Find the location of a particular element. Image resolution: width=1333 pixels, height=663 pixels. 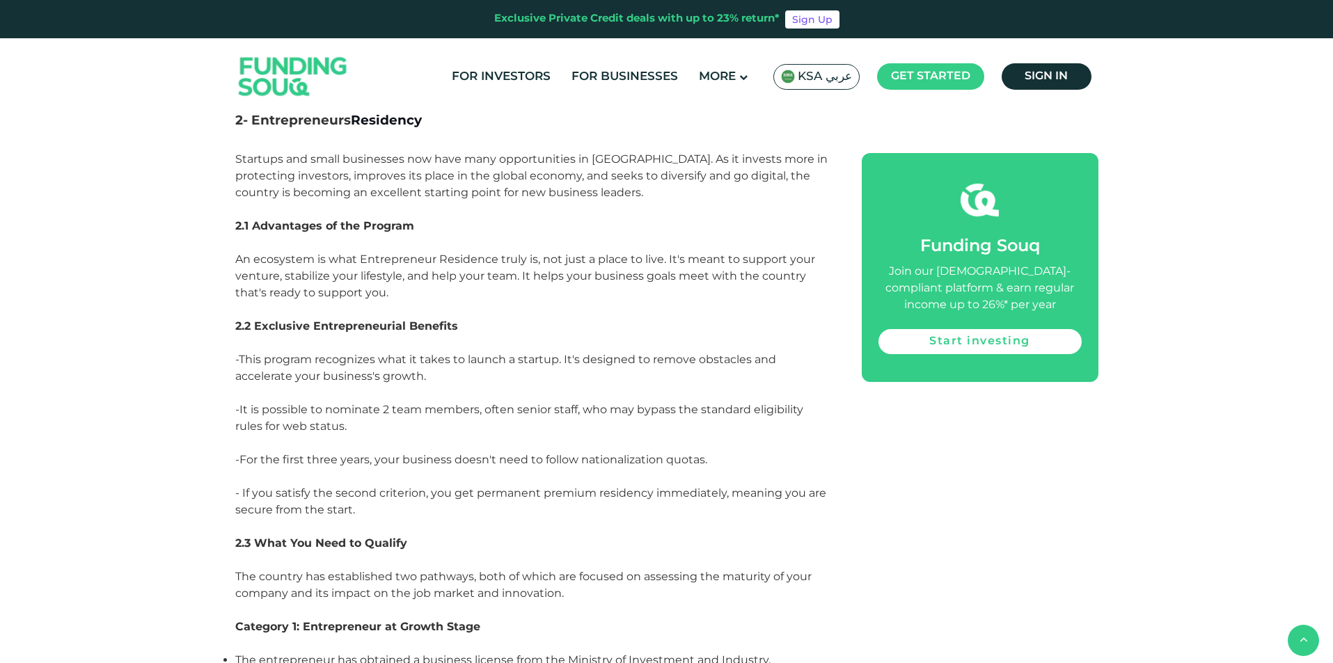

a: For Businesses is located at coordinates (624, 77).